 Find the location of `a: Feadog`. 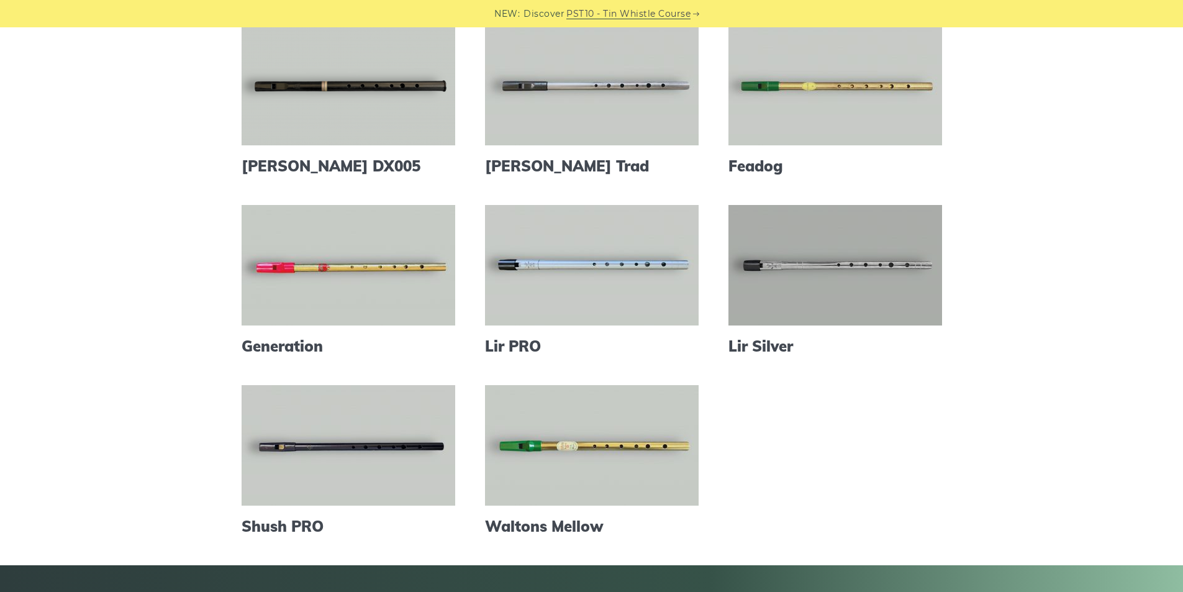

a: Feadog is located at coordinates (835, 166).